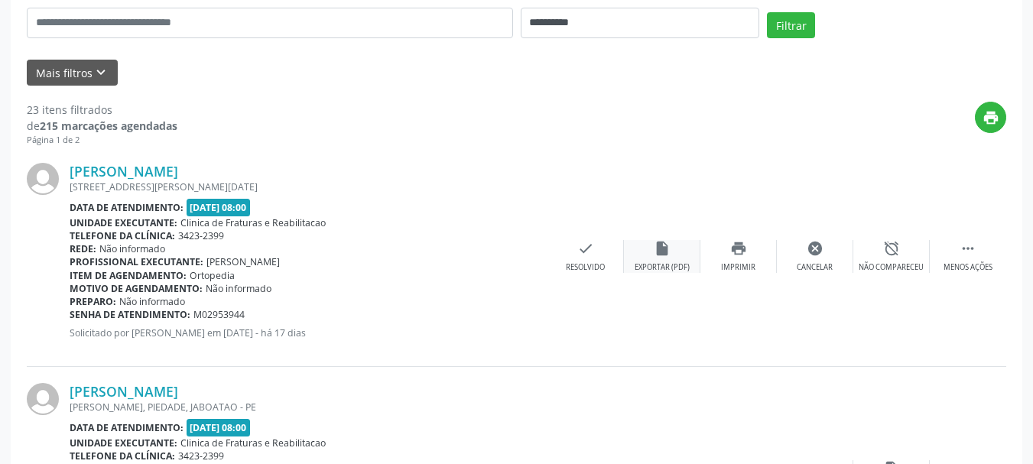 This screenshot has height=464, width=1033. I want to click on b: Profissional executante:, so click(136, 262).